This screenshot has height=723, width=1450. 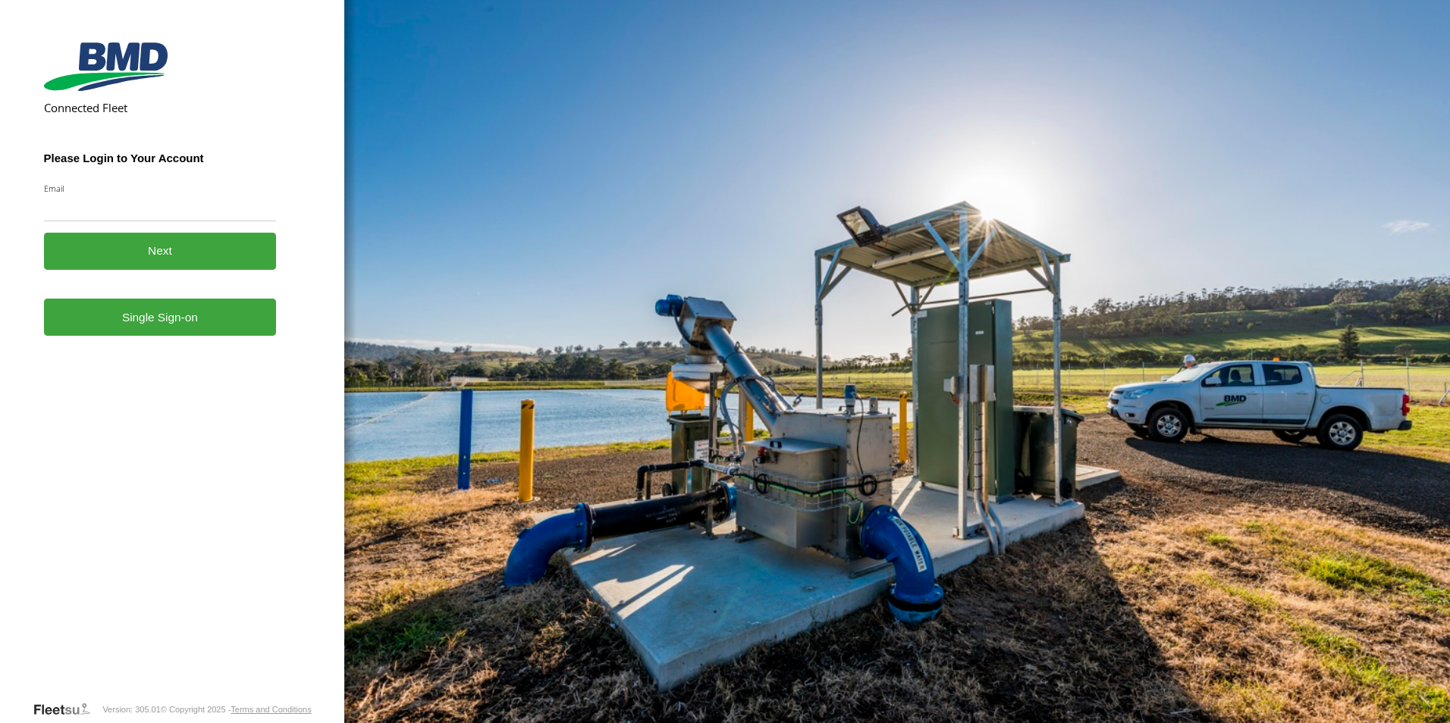 I want to click on button: Next, so click(x=160, y=251).